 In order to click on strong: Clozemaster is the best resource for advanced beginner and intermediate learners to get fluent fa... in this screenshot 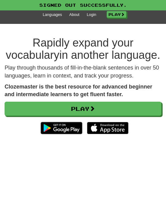, I will do `click(78, 91)`.